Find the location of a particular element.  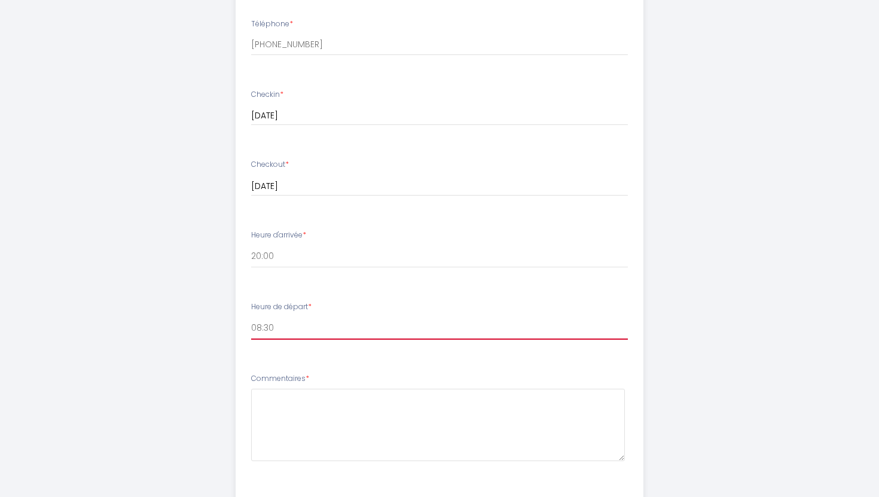

label: Téléphone is located at coordinates (272, 24).